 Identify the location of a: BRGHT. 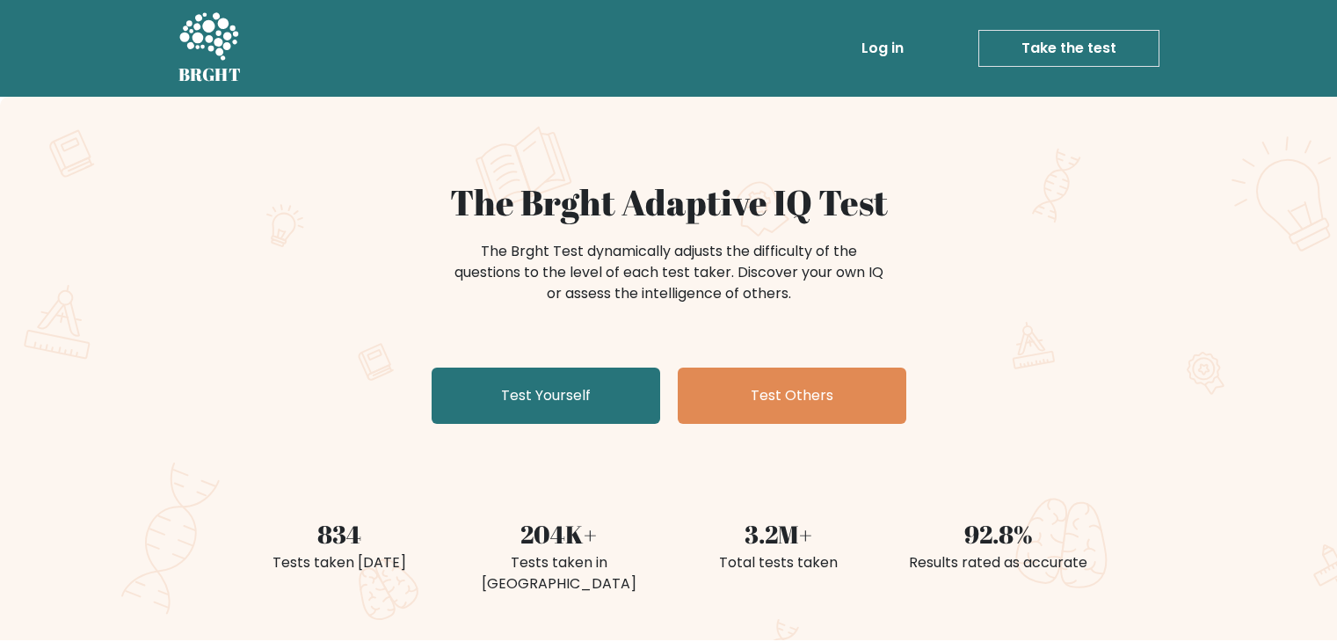
(210, 48).